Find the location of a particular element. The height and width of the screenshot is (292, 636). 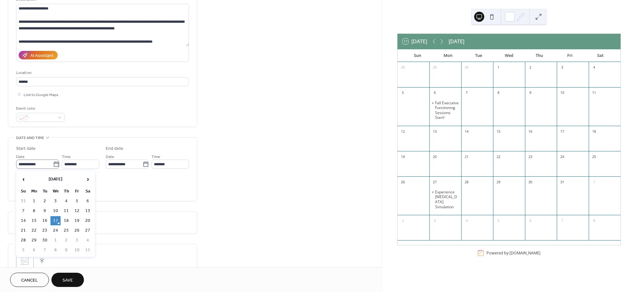

th: Th is located at coordinates (66, 191).